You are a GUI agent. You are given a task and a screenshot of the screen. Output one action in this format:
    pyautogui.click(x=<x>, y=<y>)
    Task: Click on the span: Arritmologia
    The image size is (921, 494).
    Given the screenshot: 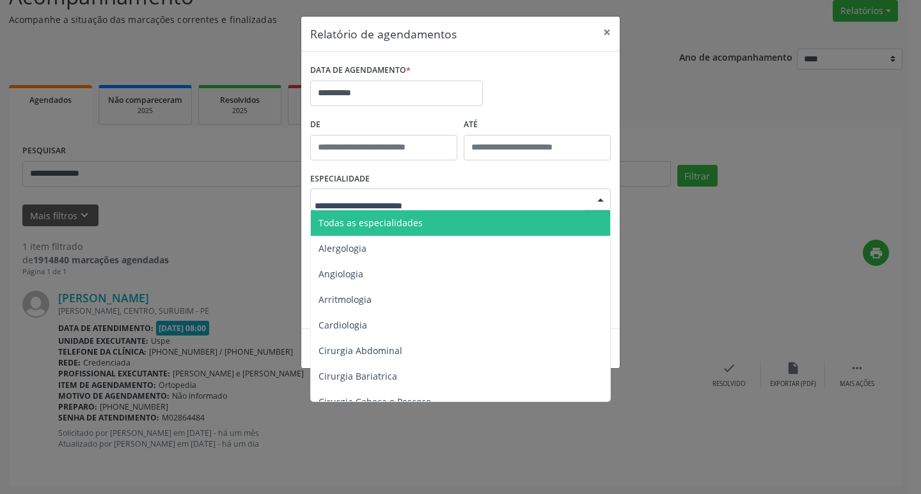 What is the action you would take?
    pyautogui.click(x=345, y=299)
    